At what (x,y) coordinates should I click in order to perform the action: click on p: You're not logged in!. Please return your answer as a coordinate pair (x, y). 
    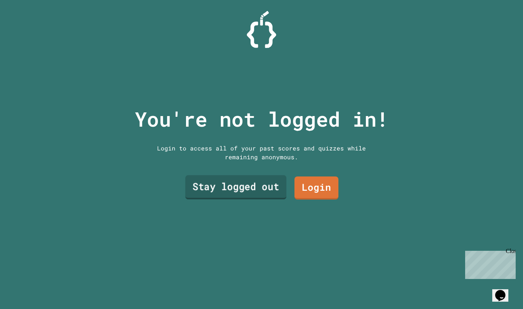
    Looking at the image, I should click on (262, 119).